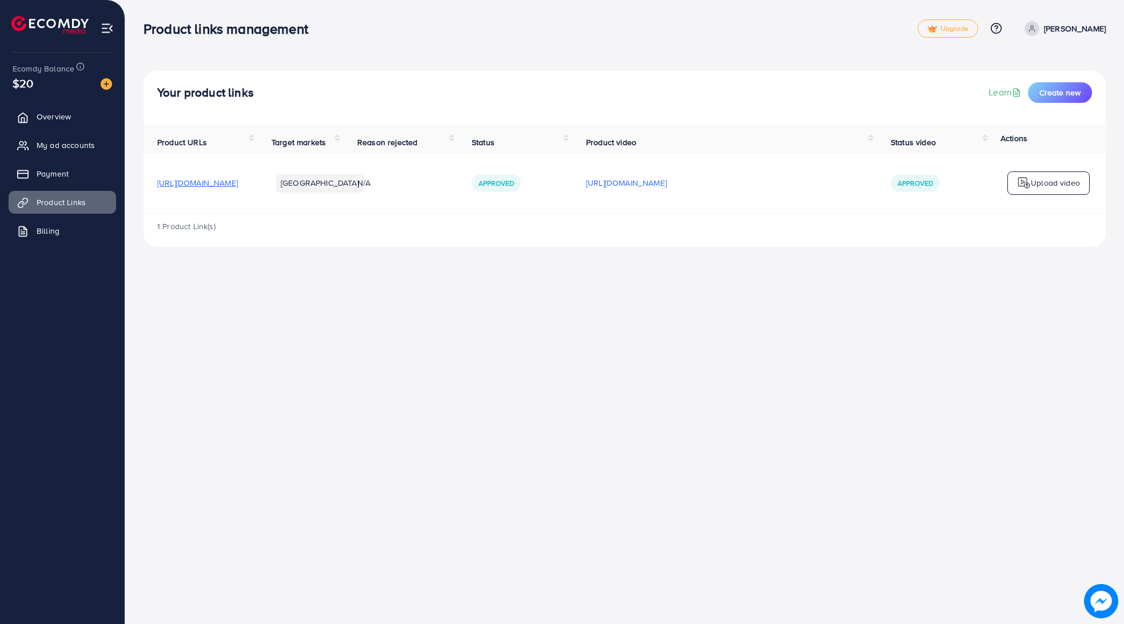  What do you see at coordinates (62, 202) in the screenshot?
I see `a: Product Links` at bounding box center [62, 202].